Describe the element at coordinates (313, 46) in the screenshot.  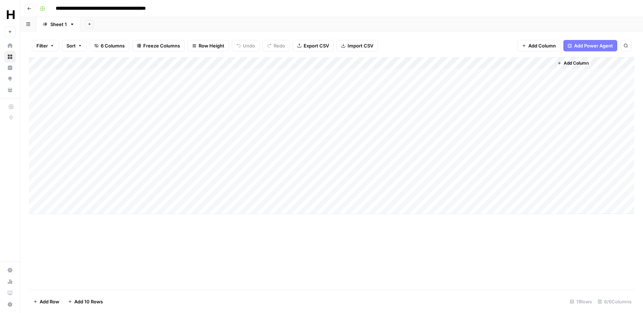
I see `button: Export CSV` at that location.